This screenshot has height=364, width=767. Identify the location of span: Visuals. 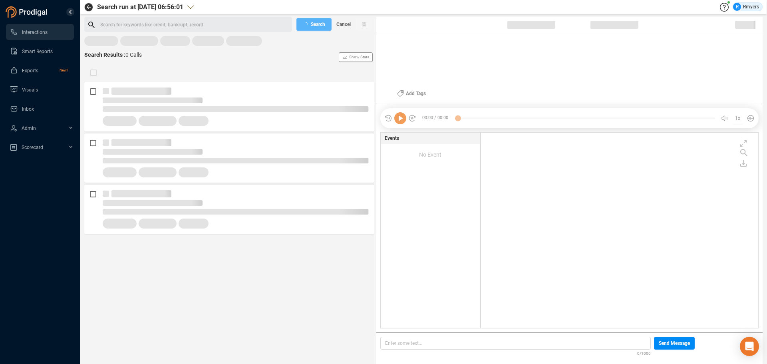
(30, 90).